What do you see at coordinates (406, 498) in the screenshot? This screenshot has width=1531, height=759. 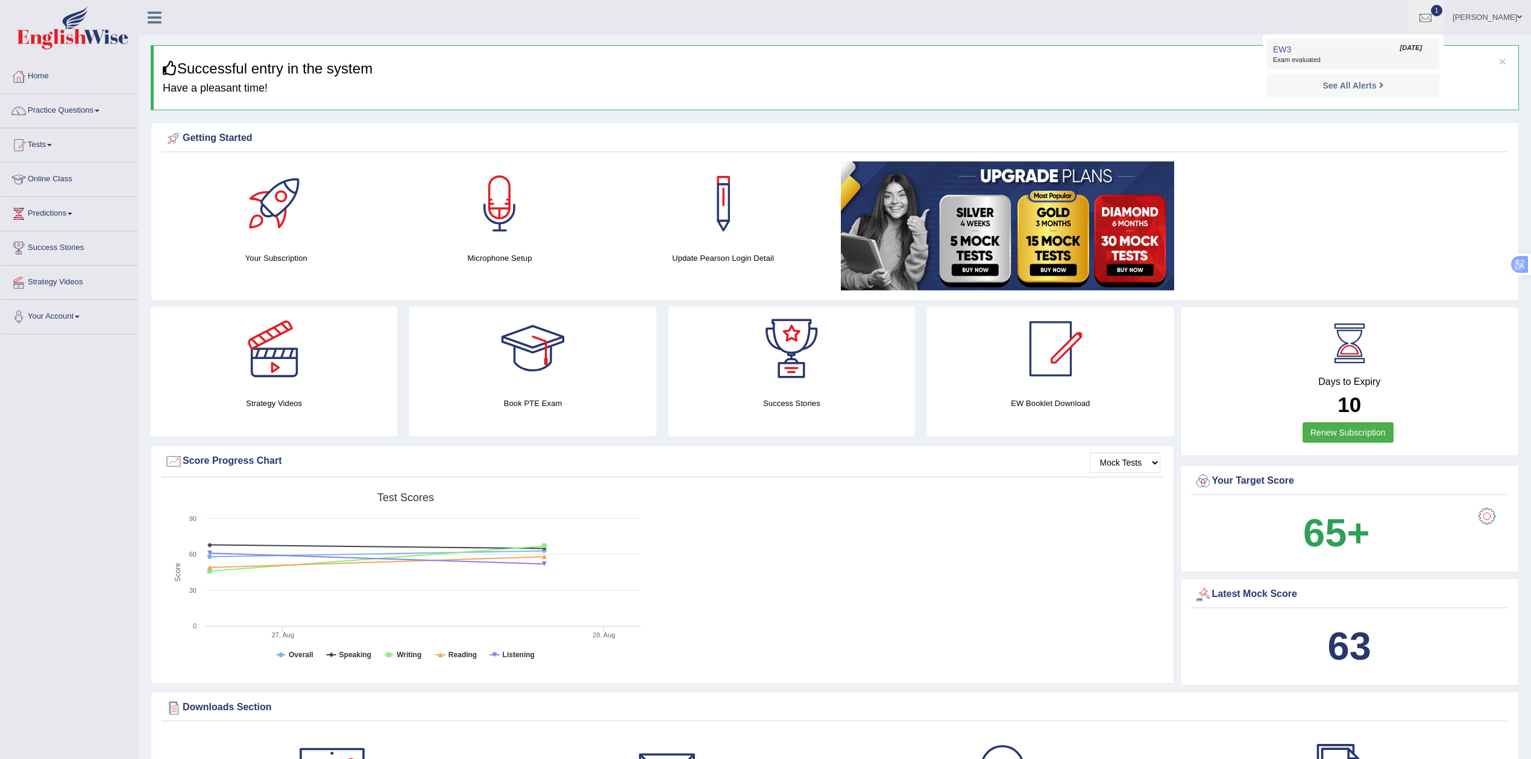 I see `tspan: Test scores` at bounding box center [406, 498].